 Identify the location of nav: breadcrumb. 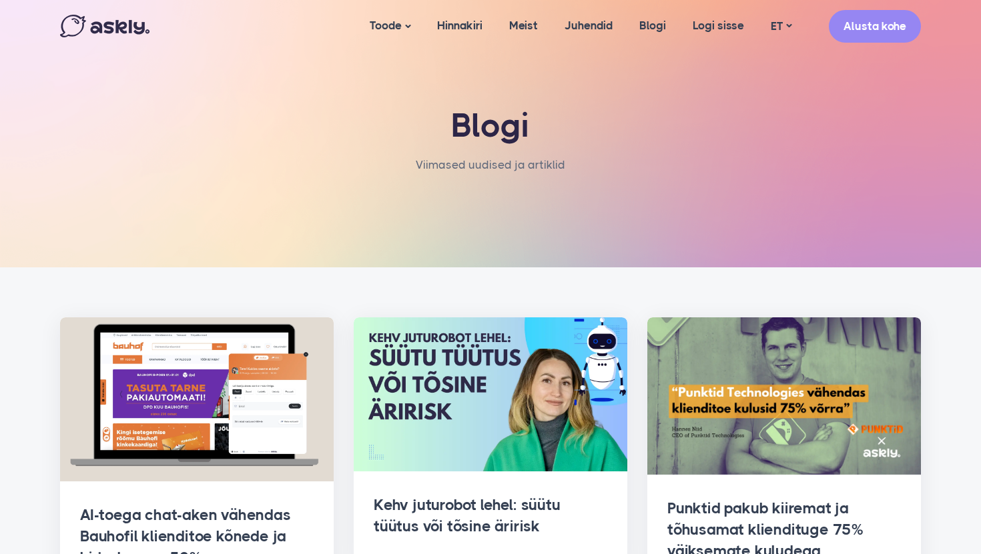
(490, 171).